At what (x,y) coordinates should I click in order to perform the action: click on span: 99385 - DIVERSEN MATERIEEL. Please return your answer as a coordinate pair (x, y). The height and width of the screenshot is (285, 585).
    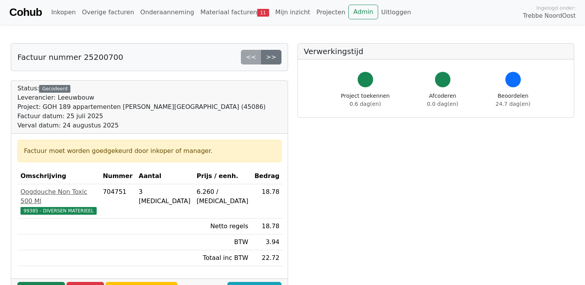
    Looking at the image, I should click on (58, 211).